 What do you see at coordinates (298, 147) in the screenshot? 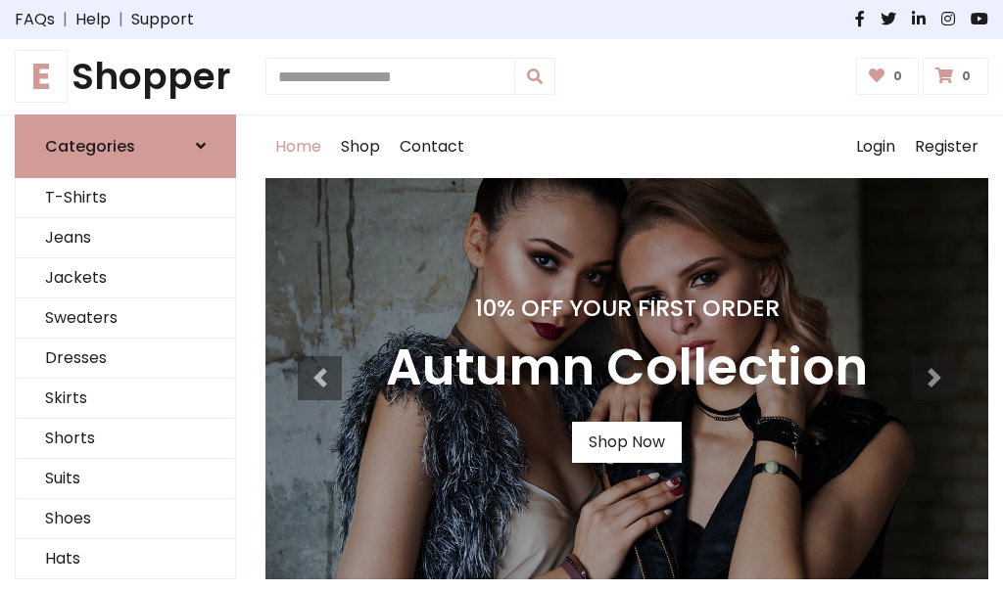
I see `a: Home` at bounding box center [298, 147].